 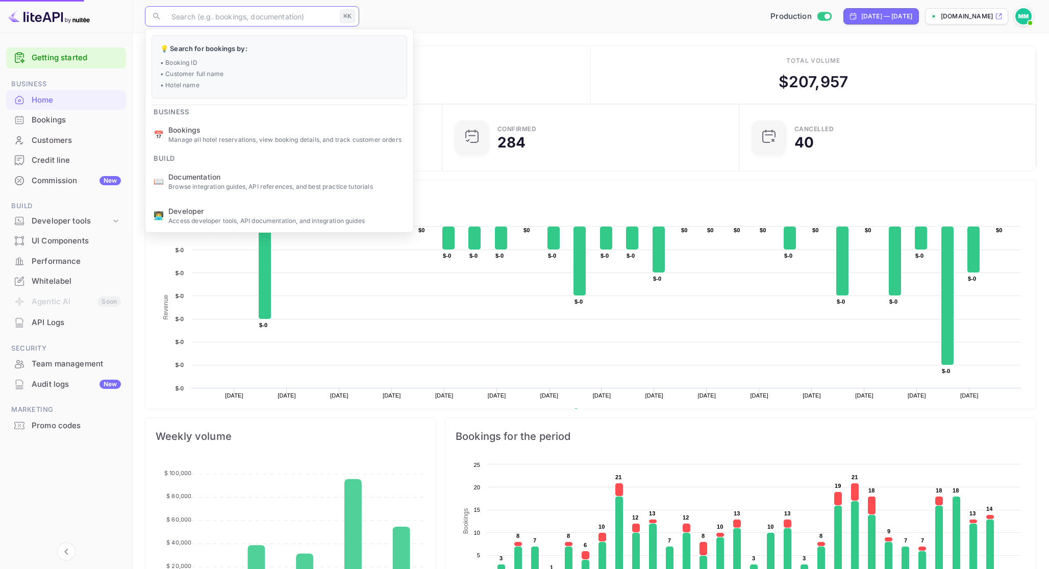 What do you see at coordinates (291, 436) in the screenshot?
I see `span: Weekly volume` at bounding box center [291, 436].